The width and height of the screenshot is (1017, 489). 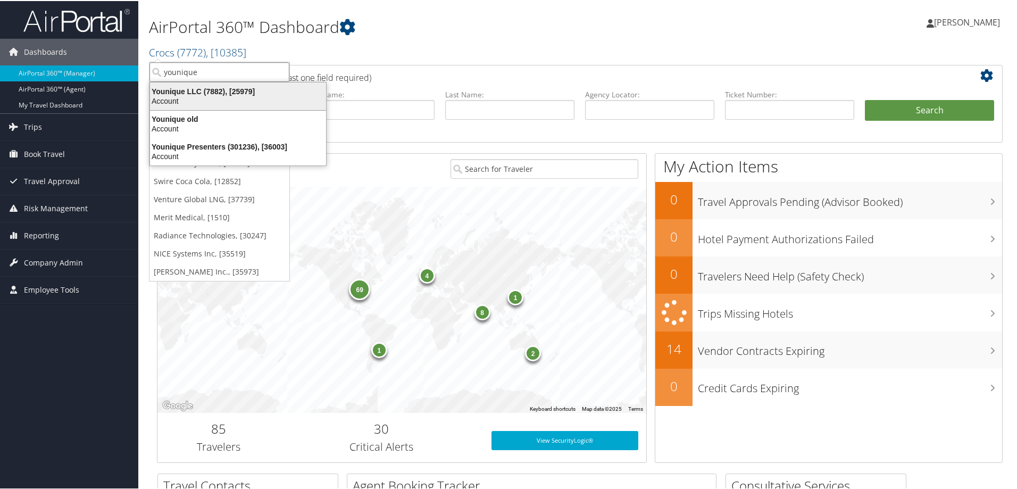 I want to click on a: View SecurityLogic®, so click(x=565, y=439).